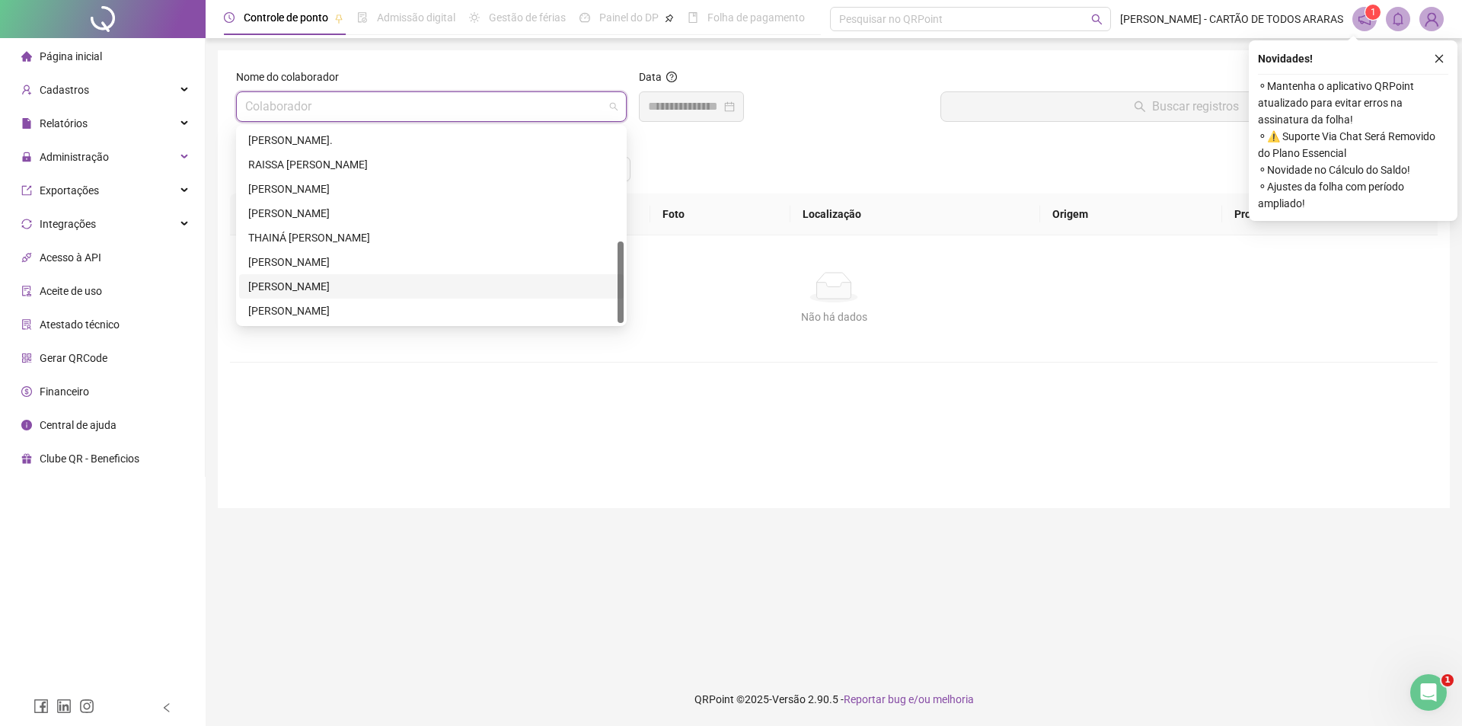 The height and width of the screenshot is (726, 1462). I want to click on footer: QRPoint © 2025 - 2.90.5 -, so click(834, 699).